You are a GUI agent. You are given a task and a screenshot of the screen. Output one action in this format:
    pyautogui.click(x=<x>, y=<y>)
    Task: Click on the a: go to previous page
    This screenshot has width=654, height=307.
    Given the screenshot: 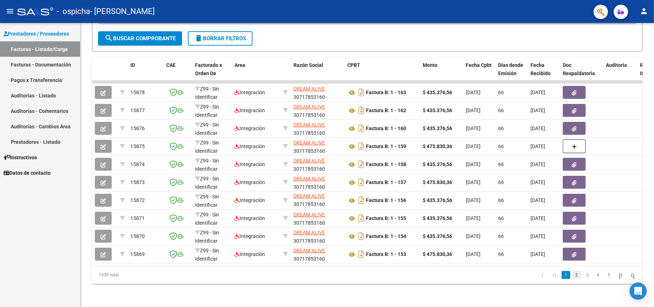 What is the action you would take?
    pyautogui.click(x=555, y=275)
    